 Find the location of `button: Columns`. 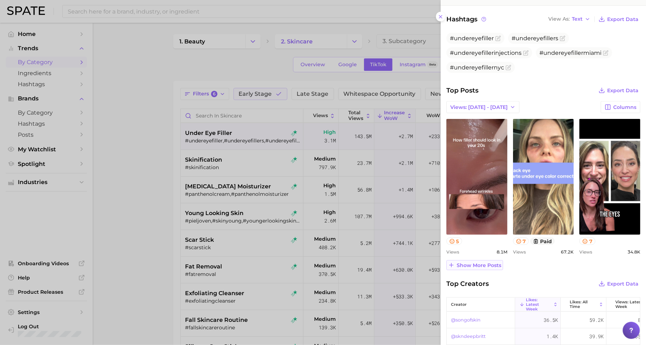

button: Columns is located at coordinates (620, 107).